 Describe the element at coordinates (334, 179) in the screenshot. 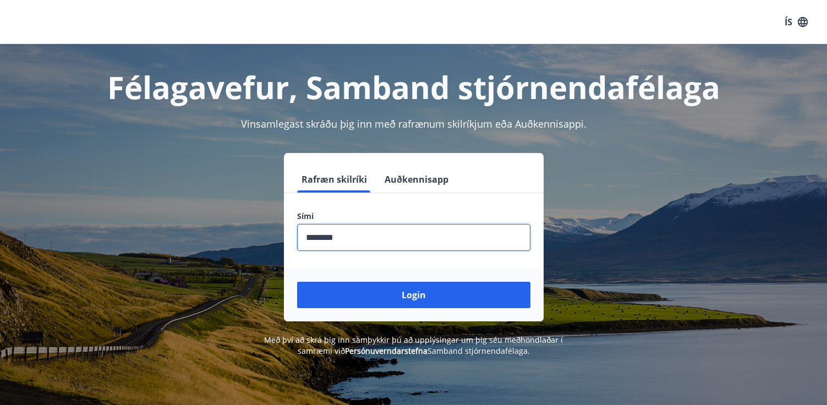

I see `button: Rafræn skilríki` at that location.